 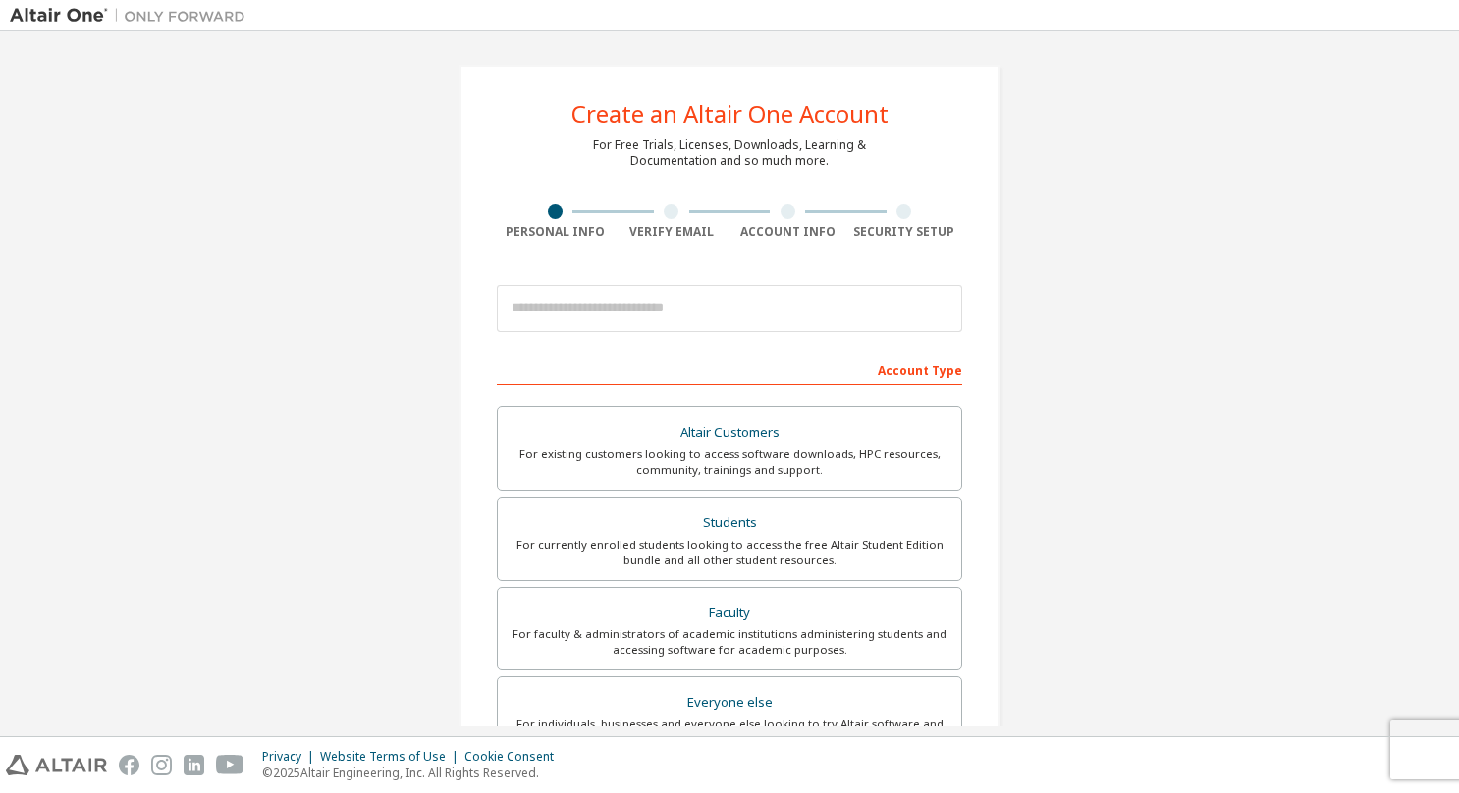 I want to click on div: For faculty & administrators of academic institutions administering students and accessing softwa..., so click(x=730, y=642).